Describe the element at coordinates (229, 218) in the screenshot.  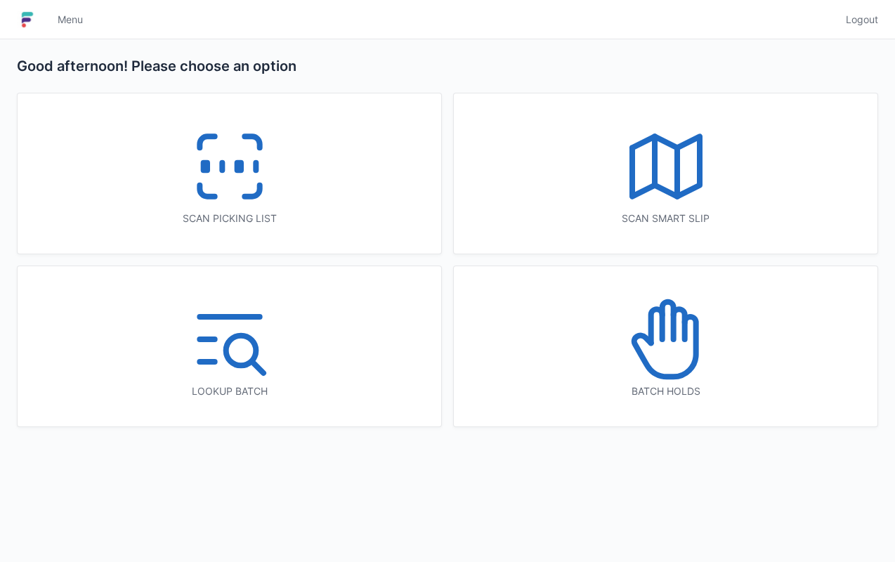
I see `div: Scan picking list` at that location.